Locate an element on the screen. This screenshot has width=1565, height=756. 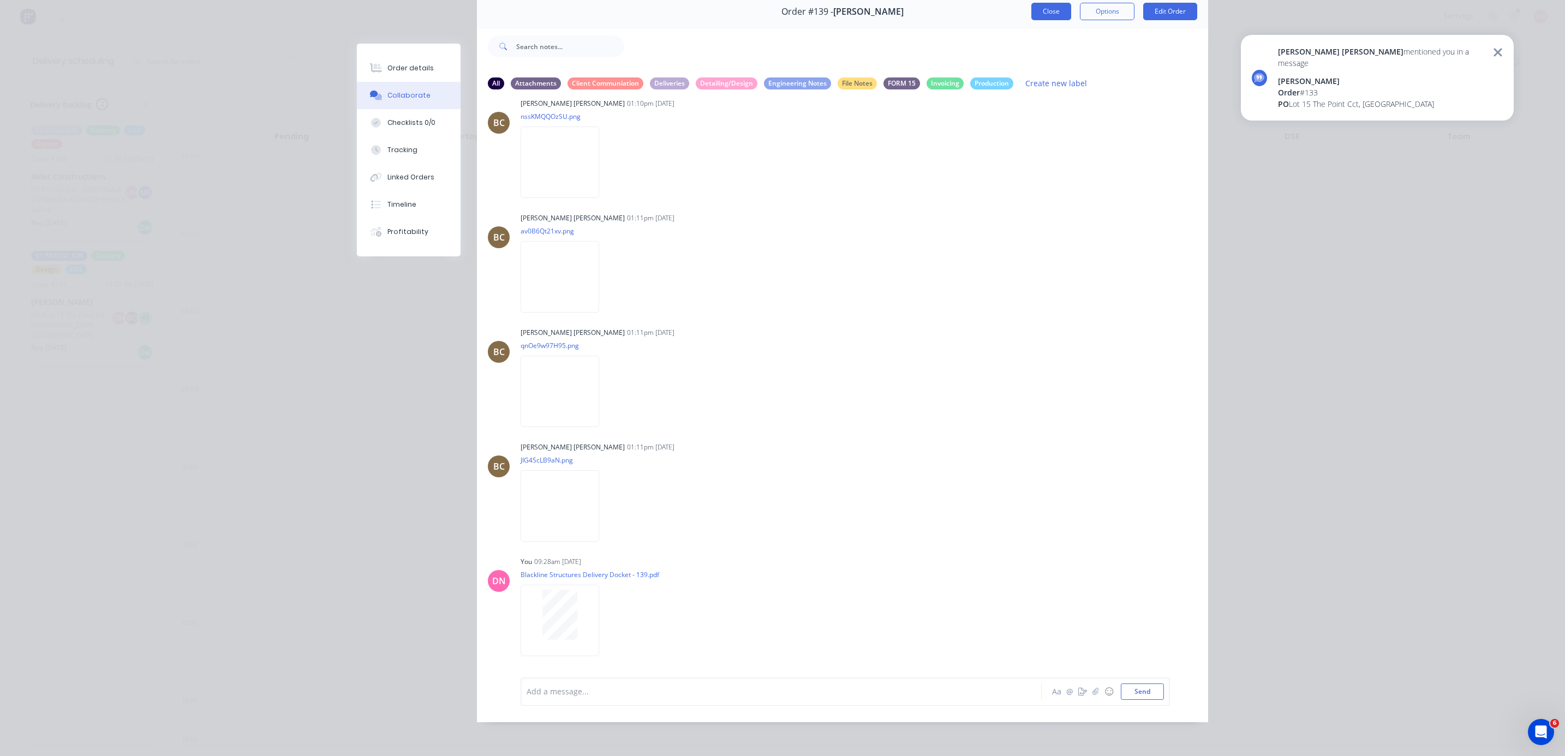
button: Profitability is located at coordinates (409, 232).